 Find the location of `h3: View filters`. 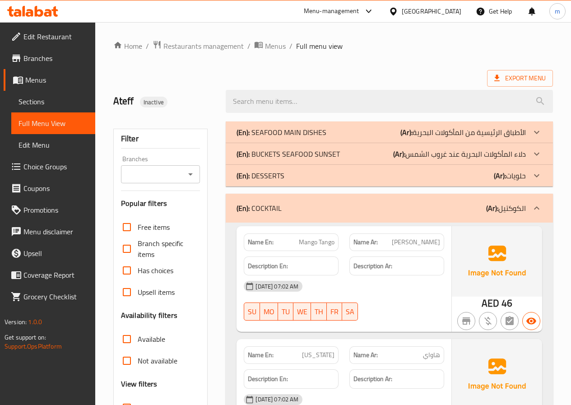

h3: View filters is located at coordinates (139, 384).